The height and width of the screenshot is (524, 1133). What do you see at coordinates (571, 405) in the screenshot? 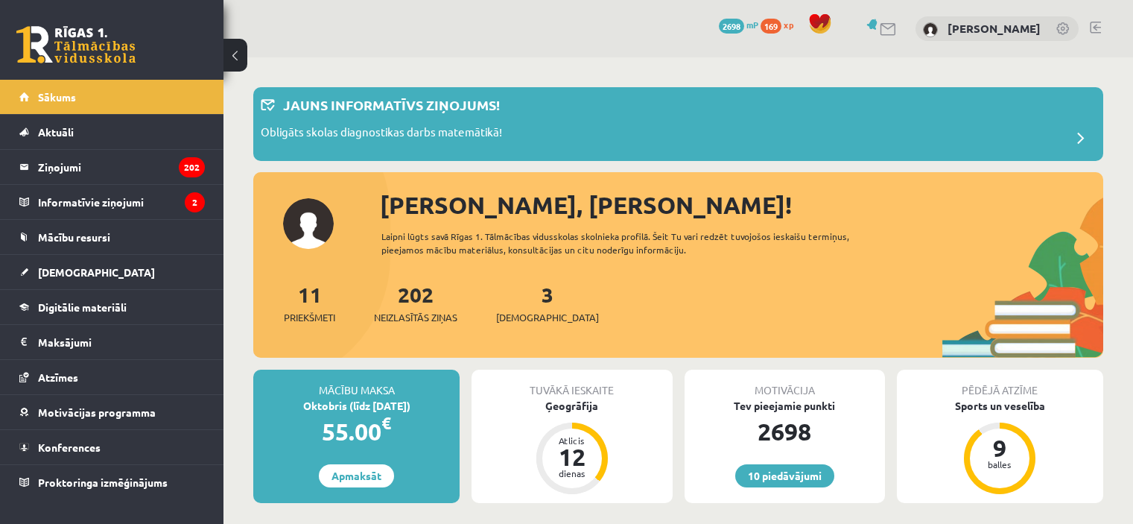
I see `div: Ģeogrāfija` at bounding box center [571, 405].